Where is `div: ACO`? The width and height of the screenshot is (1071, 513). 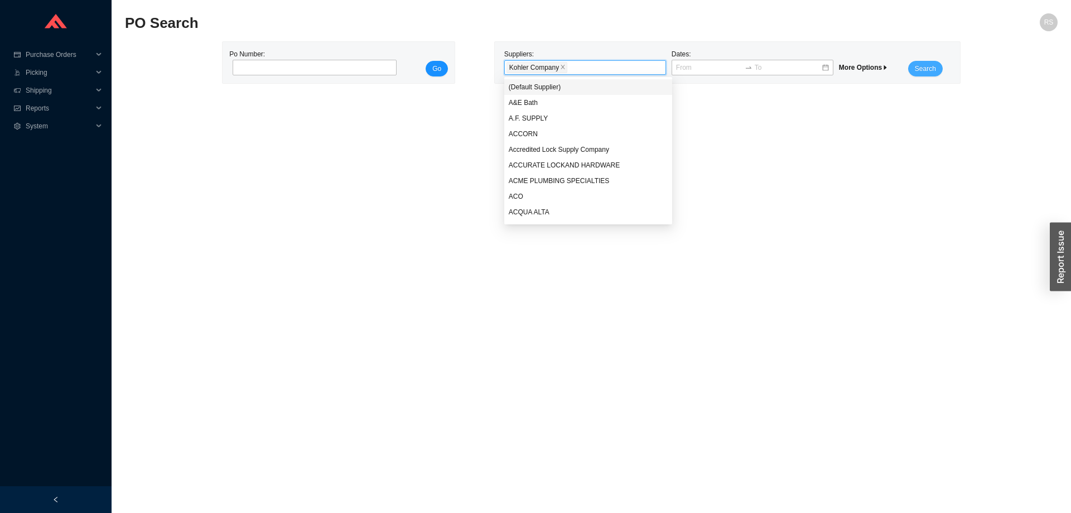 div: ACO is located at coordinates (588, 196).